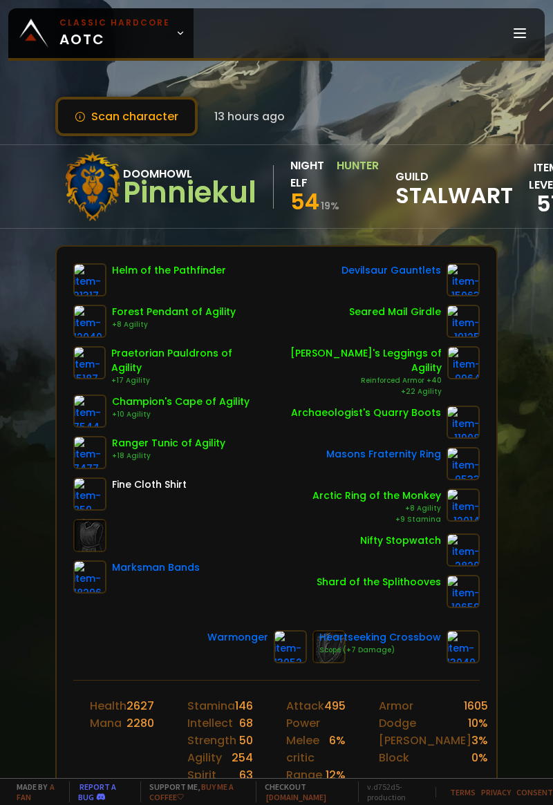 The width and height of the screenshot is (553, 805). I want to click on span: Made by, so click(35, 792).